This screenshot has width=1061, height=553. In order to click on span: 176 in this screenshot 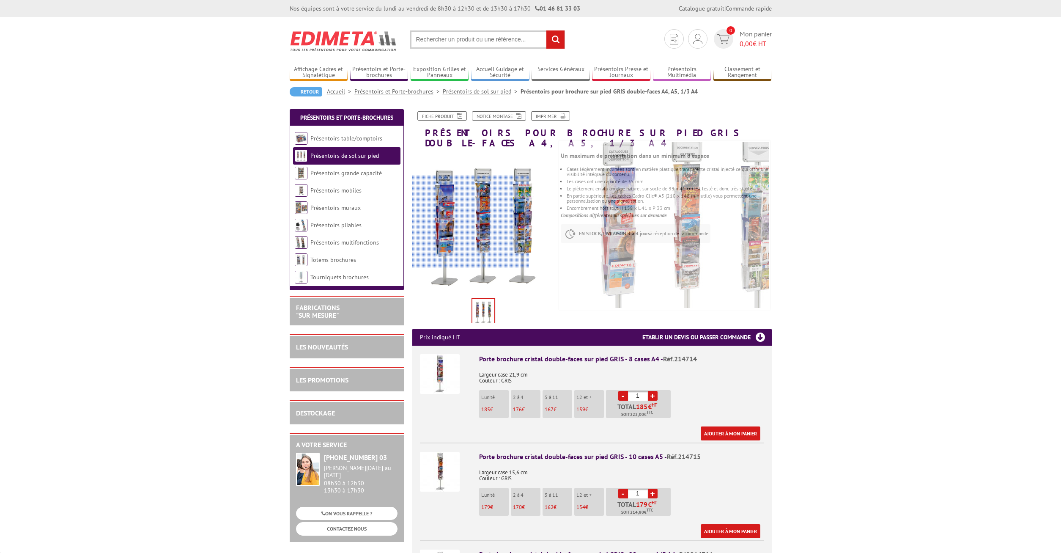, I will do `click(517, 409)`.